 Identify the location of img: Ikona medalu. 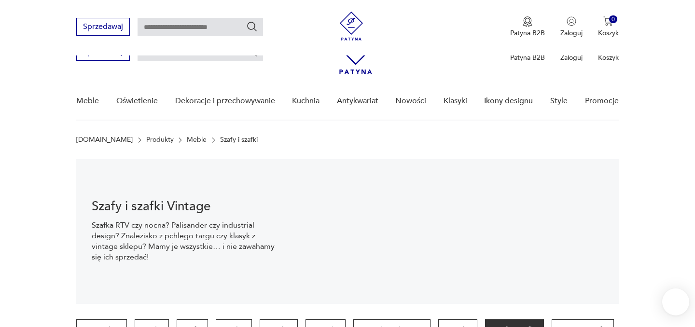
(527, 22).